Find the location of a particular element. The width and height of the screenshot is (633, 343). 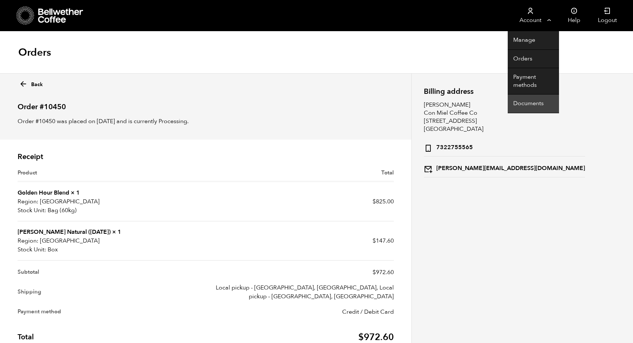

bdi: 147.60 is located at coordinates (383, 241).